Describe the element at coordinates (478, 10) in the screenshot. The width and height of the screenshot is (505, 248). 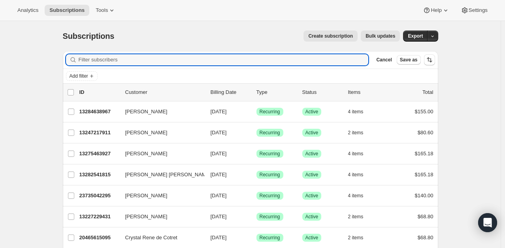
I see `span: Settings` at that location.